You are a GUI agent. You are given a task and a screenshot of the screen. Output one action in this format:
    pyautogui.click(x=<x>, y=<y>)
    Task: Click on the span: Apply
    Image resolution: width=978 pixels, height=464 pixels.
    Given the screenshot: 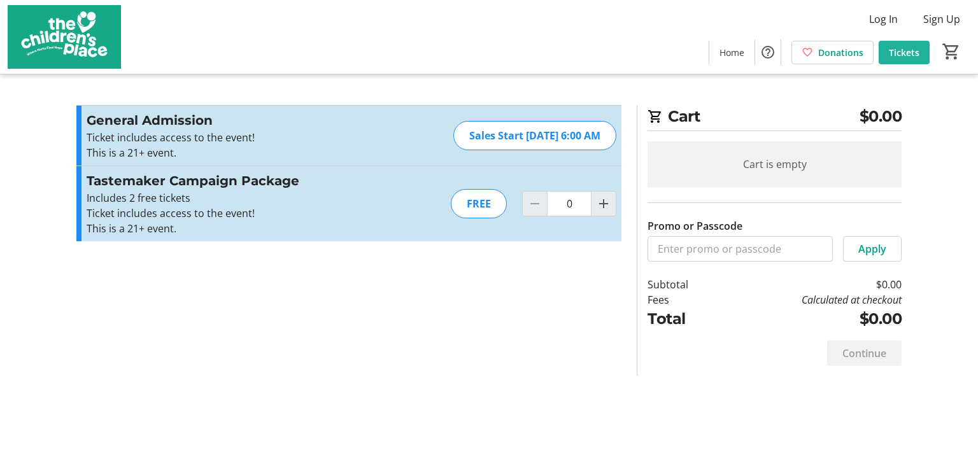 What is the action you would take?
    pyautogui.click(x=872, y=249)
    